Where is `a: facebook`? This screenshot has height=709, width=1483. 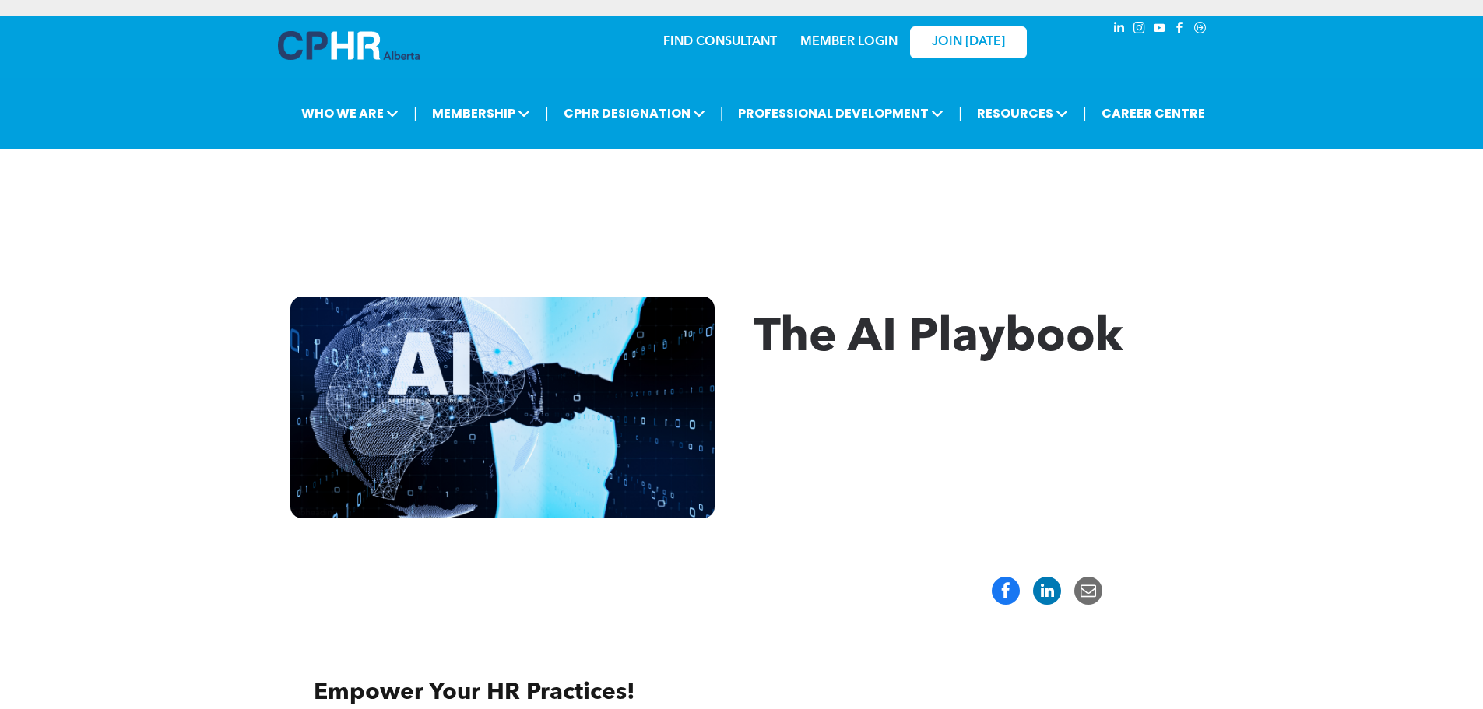 a: facebook is located at coordinates (1180, 30).